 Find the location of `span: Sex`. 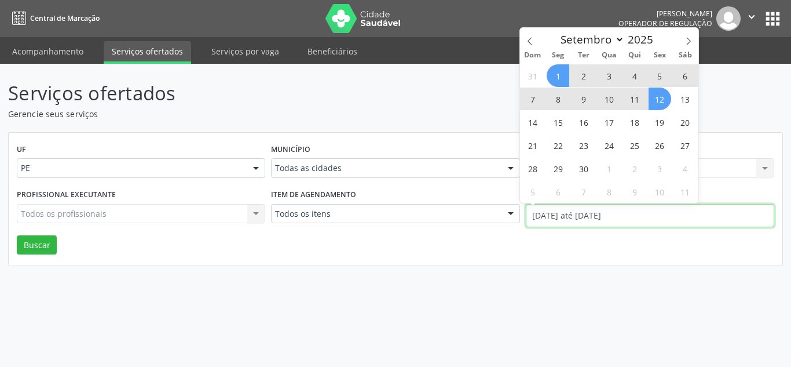

span: Sex is located at coordinates (660, 55).